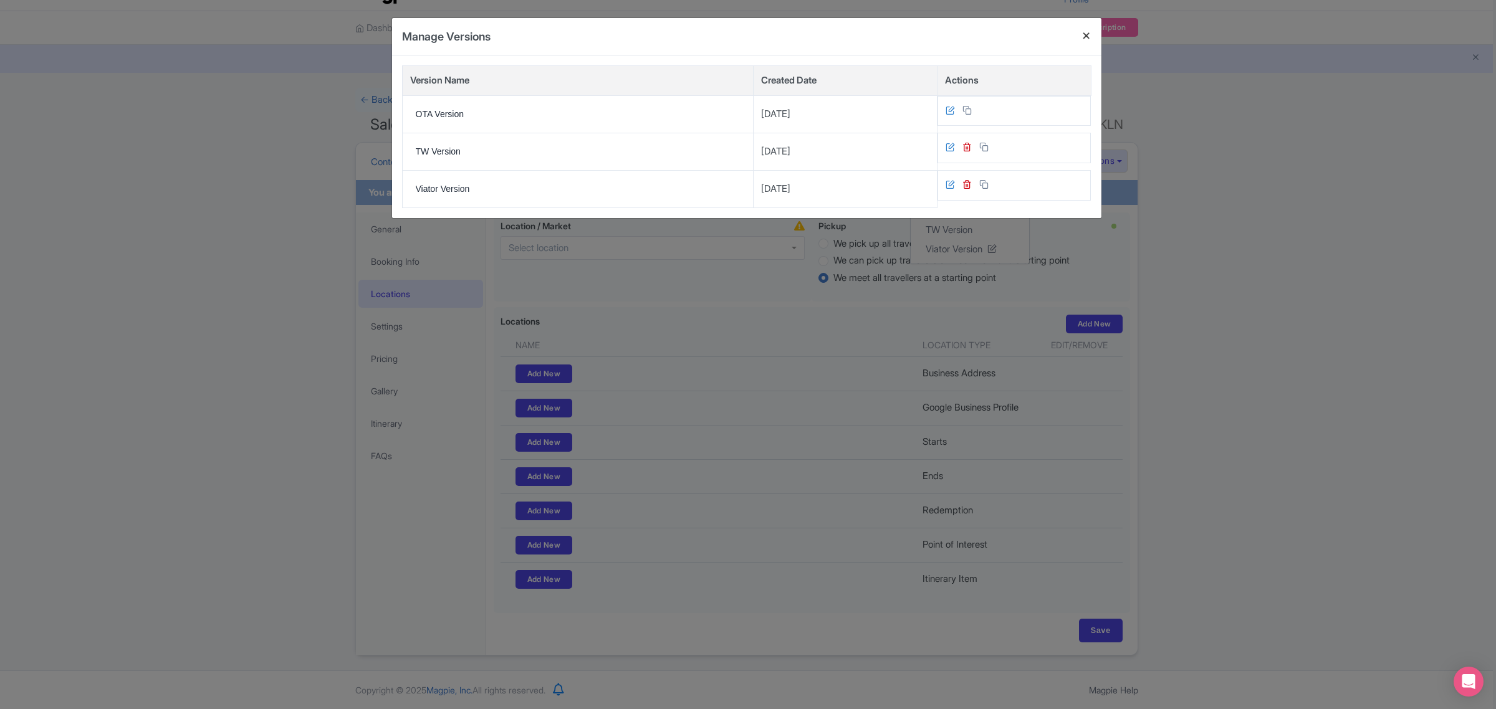 This screenshot has width=1496, height=709. Describe the element at coordinates (1469, 682) in the screenshot. I see `div: Open Intercom Messenger` at that location.